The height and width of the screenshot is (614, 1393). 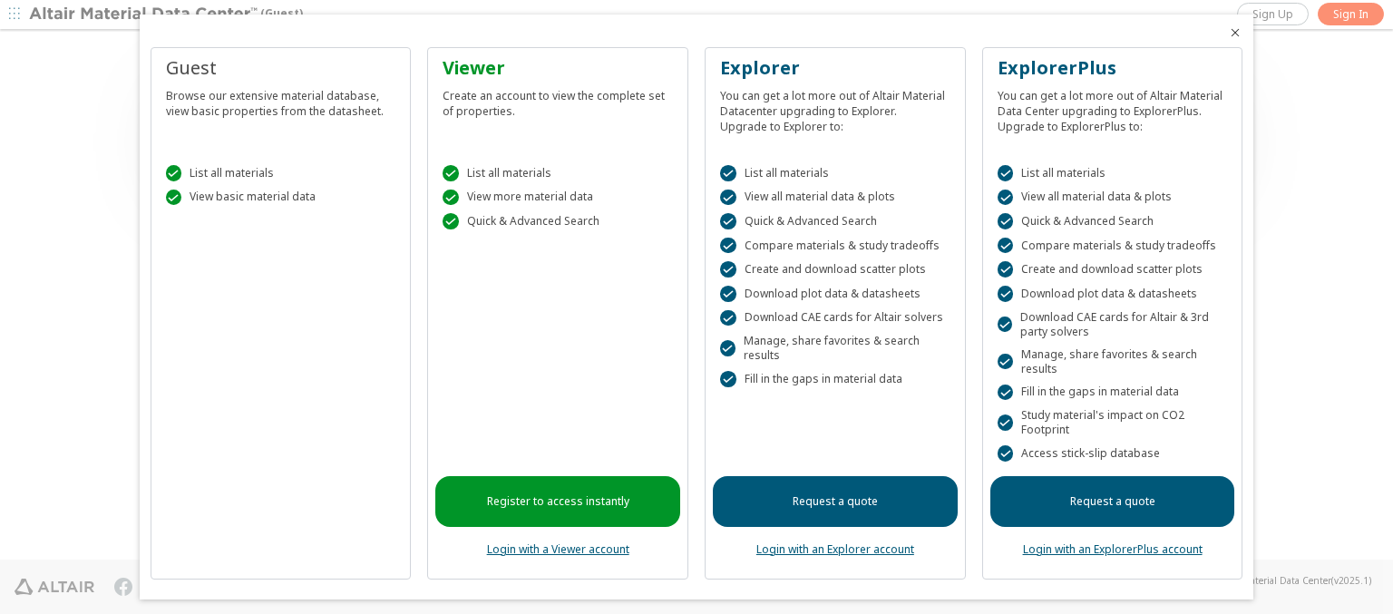 I want to click on a: Login with an Explorer account, so click(x=835, y=549).